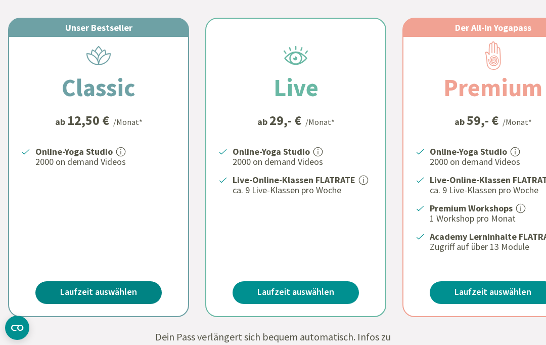  What do you see at coordinates (99, 87) in the screenshot?
I see `h2: Classic` at bounding box center [99, 87].